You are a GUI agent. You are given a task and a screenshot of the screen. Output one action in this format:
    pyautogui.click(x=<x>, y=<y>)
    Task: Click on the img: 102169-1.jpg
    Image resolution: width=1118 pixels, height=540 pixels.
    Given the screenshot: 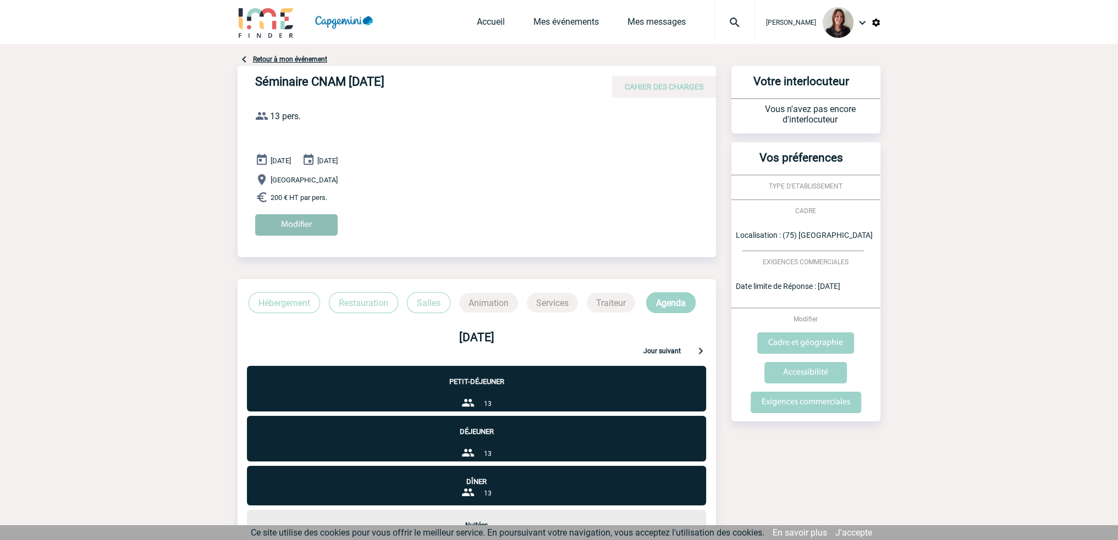 What is the action you would take?
    pyautogui.click(x=838, y=23)
    